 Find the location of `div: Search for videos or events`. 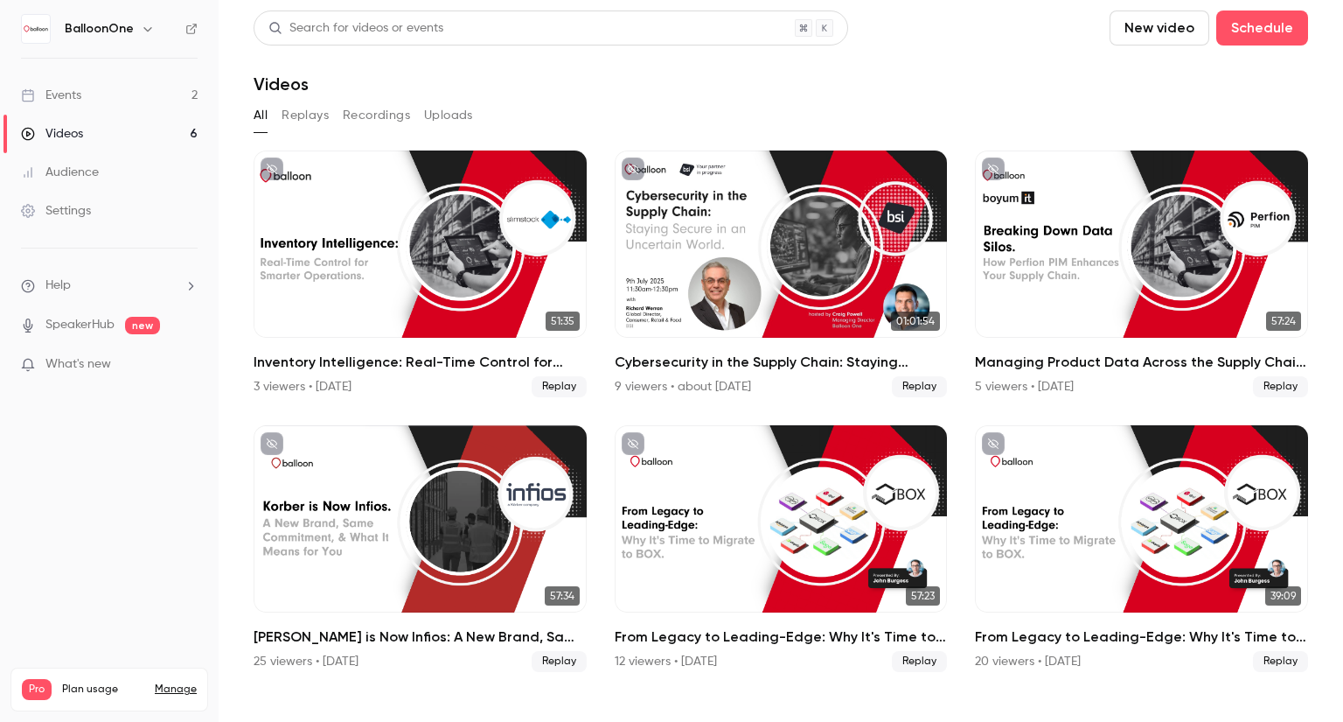

div: Search for videos or events is located at coordinates (356, 28).